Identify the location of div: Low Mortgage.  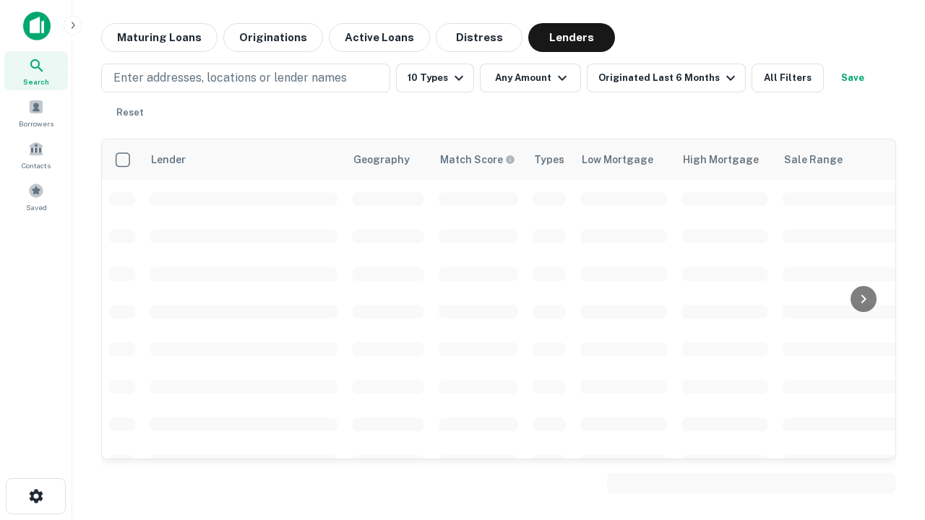
(617, 160).